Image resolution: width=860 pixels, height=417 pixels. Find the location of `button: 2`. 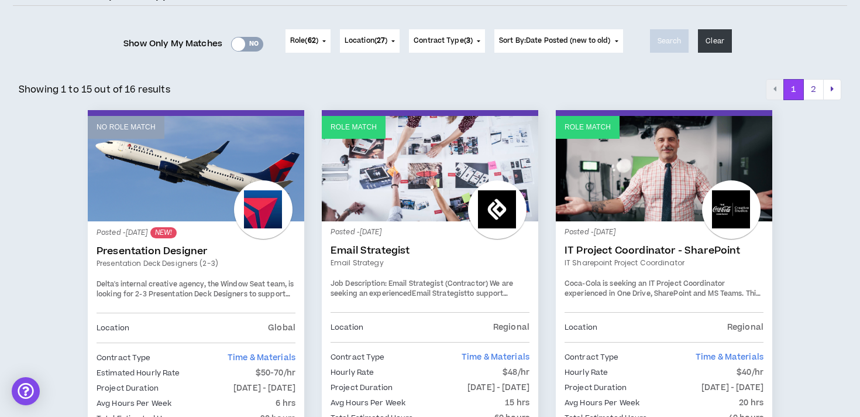

button: 2 is located at coordinates (814, 90).